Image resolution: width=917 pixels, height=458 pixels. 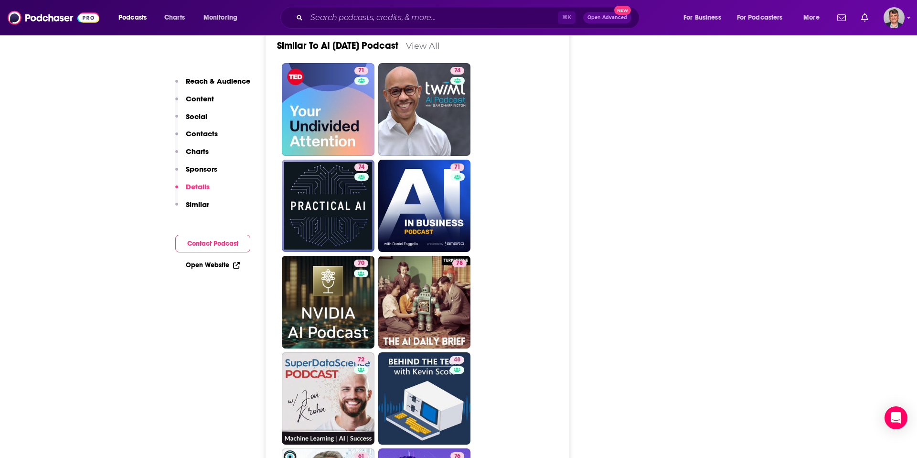 I want to click on img: Podchaser - Follow, Share and Rate Podcasts, so click(x=54, y=18).